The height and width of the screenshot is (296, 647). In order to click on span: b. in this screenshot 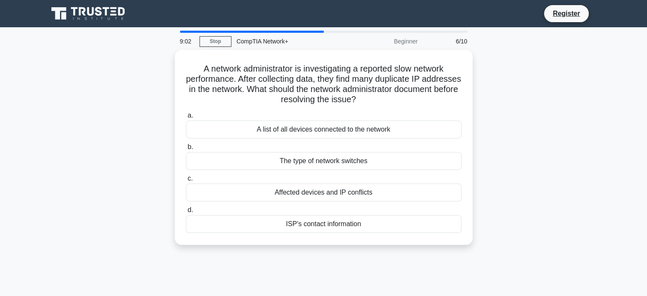, I will do `click(190, 146)`.